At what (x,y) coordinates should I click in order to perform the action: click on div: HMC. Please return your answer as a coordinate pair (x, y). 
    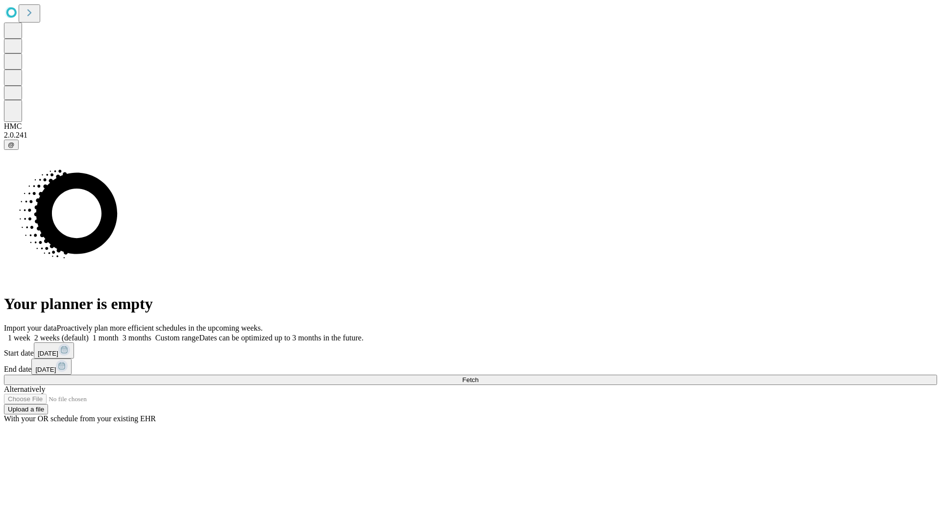
    Looking at the image, I should click on (471, 126).